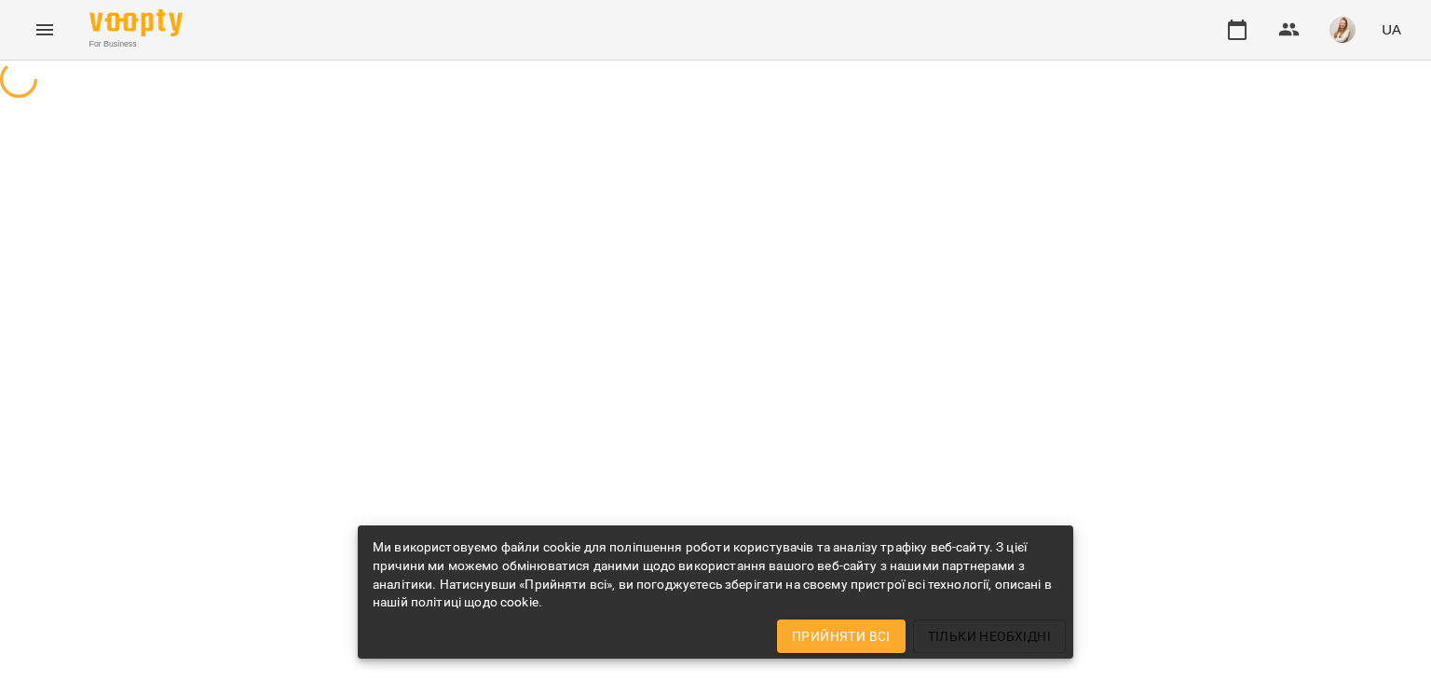 The height and width of the screenshot is (681, 1431). What do you see at coordinates (136, 22) in the screenshot?
I see `img: Voopty Logo` at bounding box center [136, 22].